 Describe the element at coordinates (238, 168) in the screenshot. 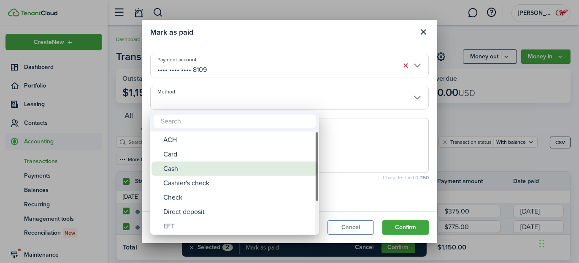

I see `div: Cash` at that location.